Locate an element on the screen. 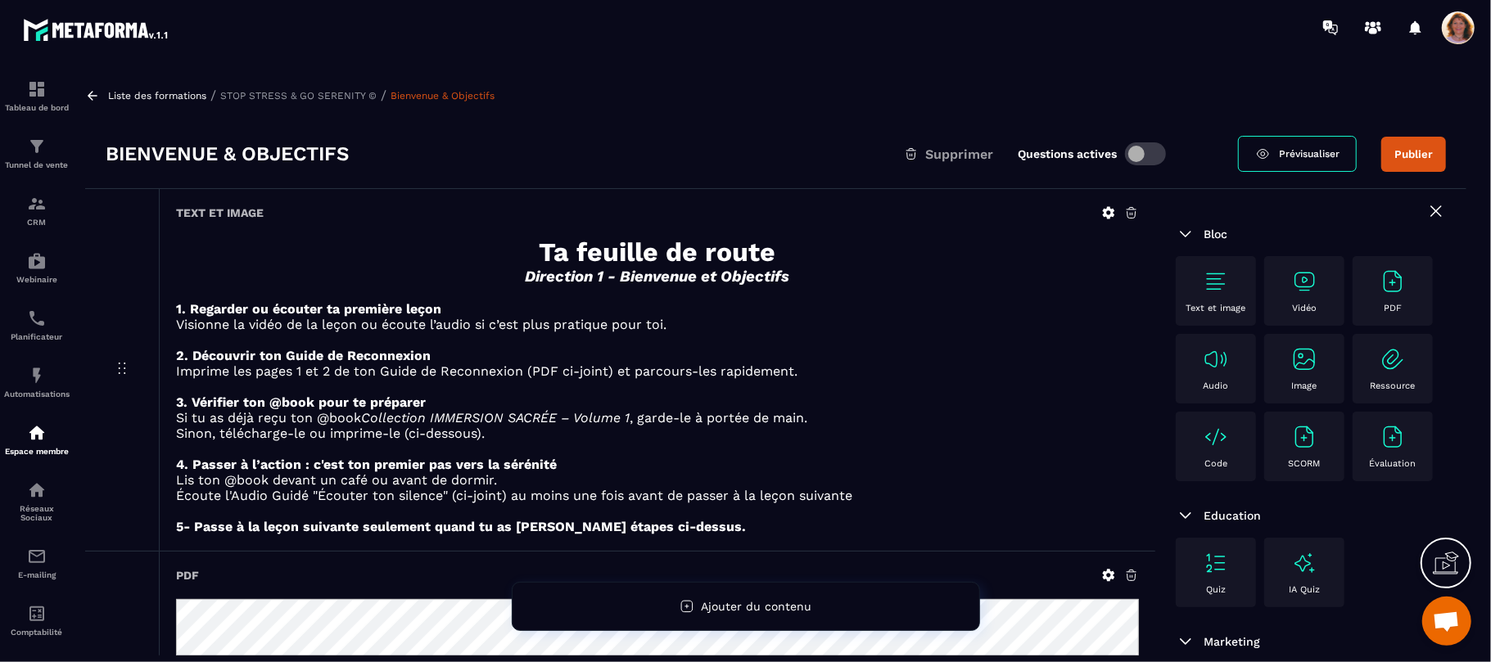 The height and width of the screenshot is (662, 1491). p: CRM is located at coordinates (37, 222).